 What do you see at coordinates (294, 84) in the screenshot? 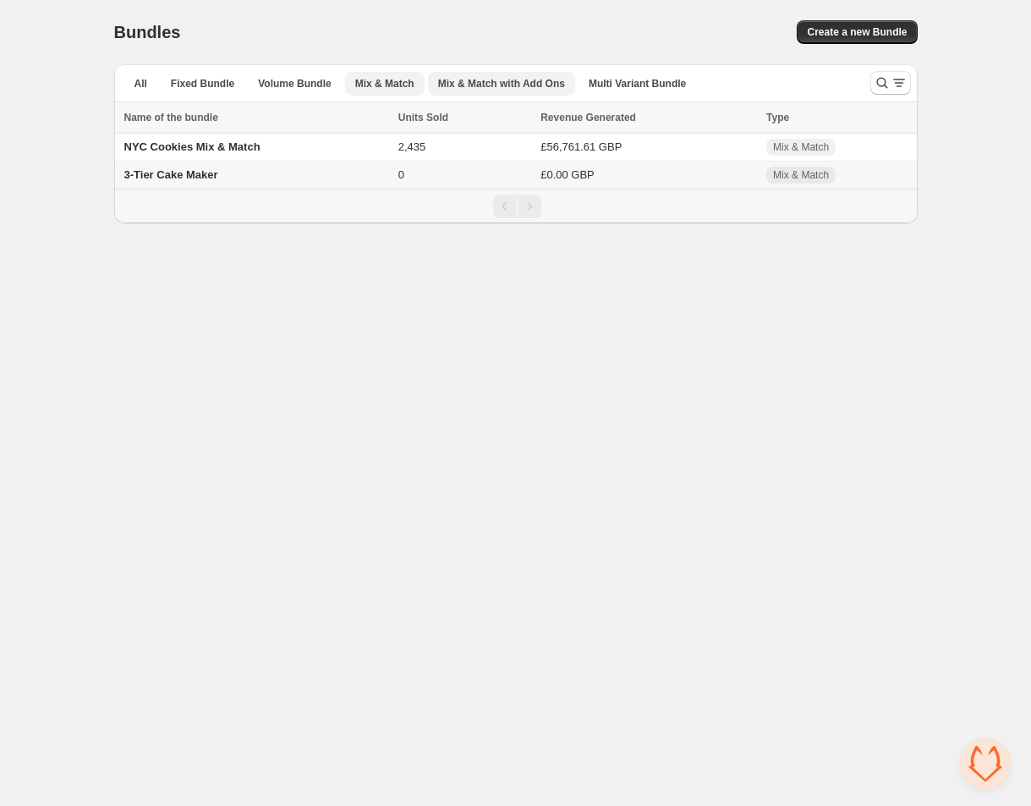
I see `span: Volume Bundle` at bounding box center [294, 84].